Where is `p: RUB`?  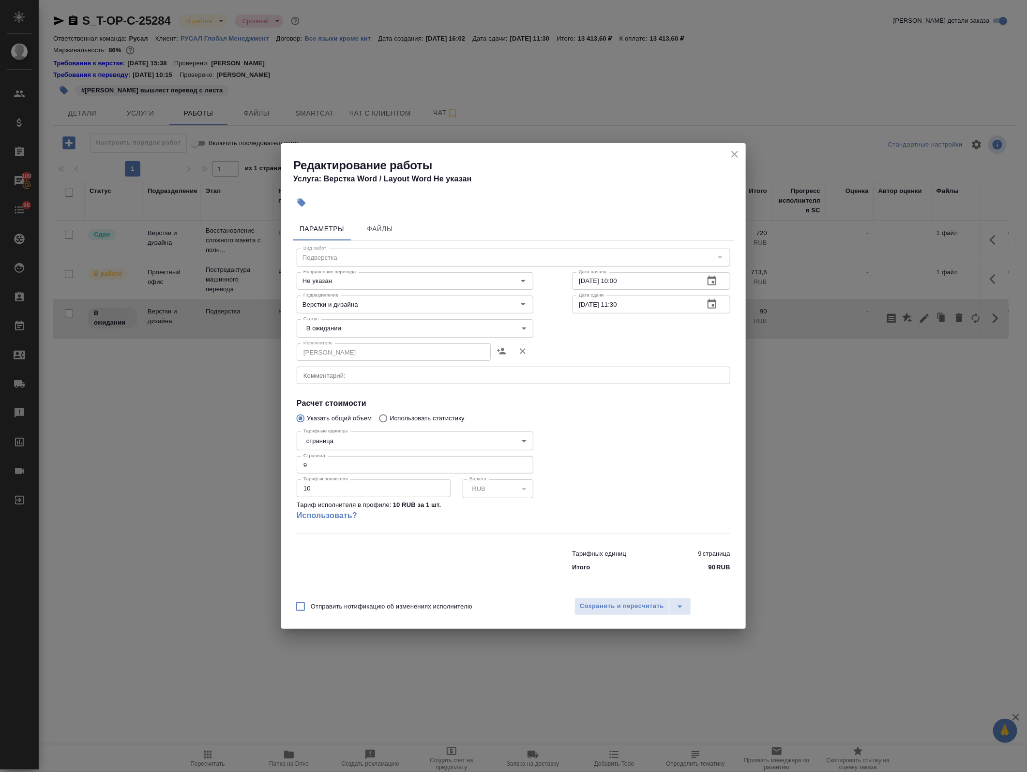
p: RUB is located at coordinates (723, 568).